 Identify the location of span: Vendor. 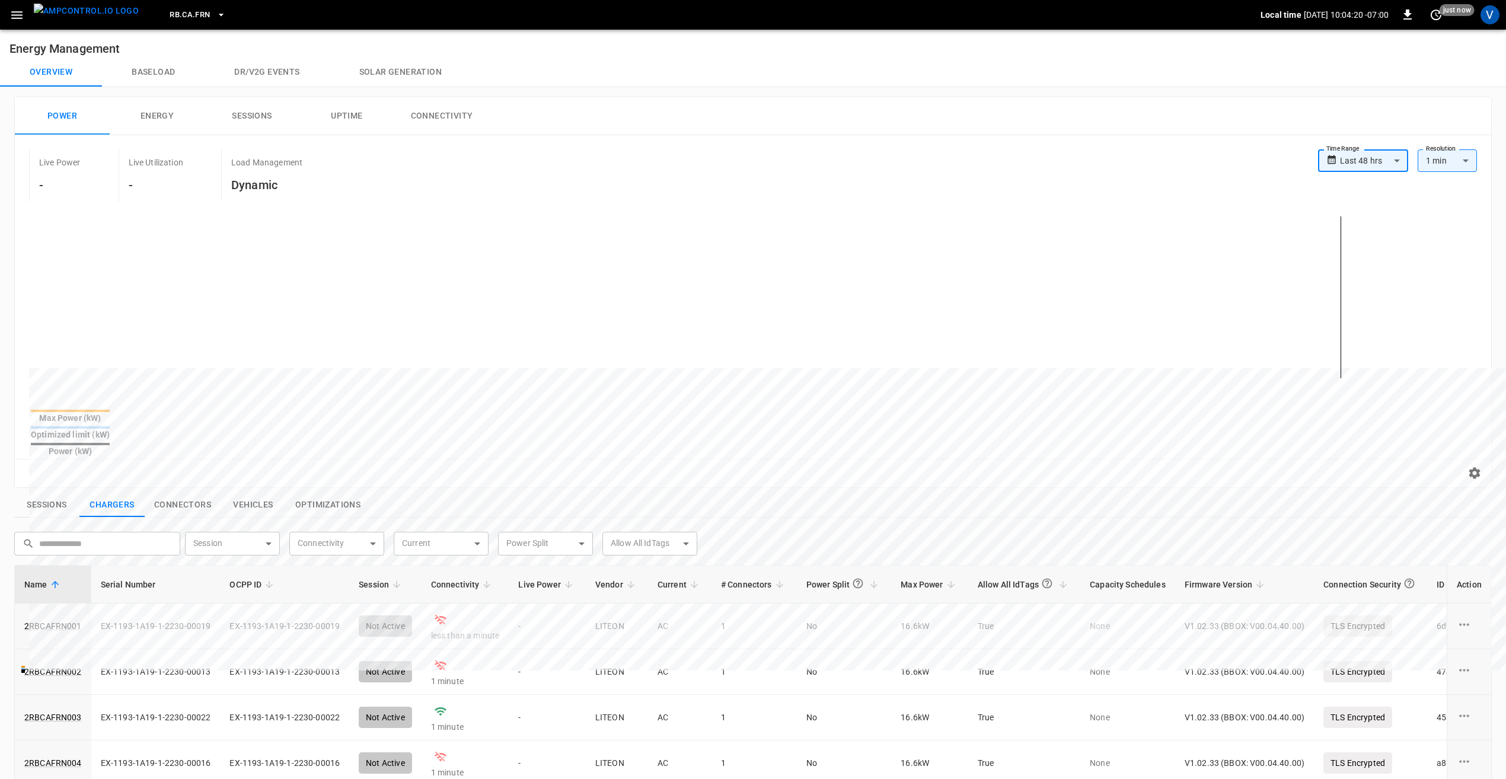
(617, 585).